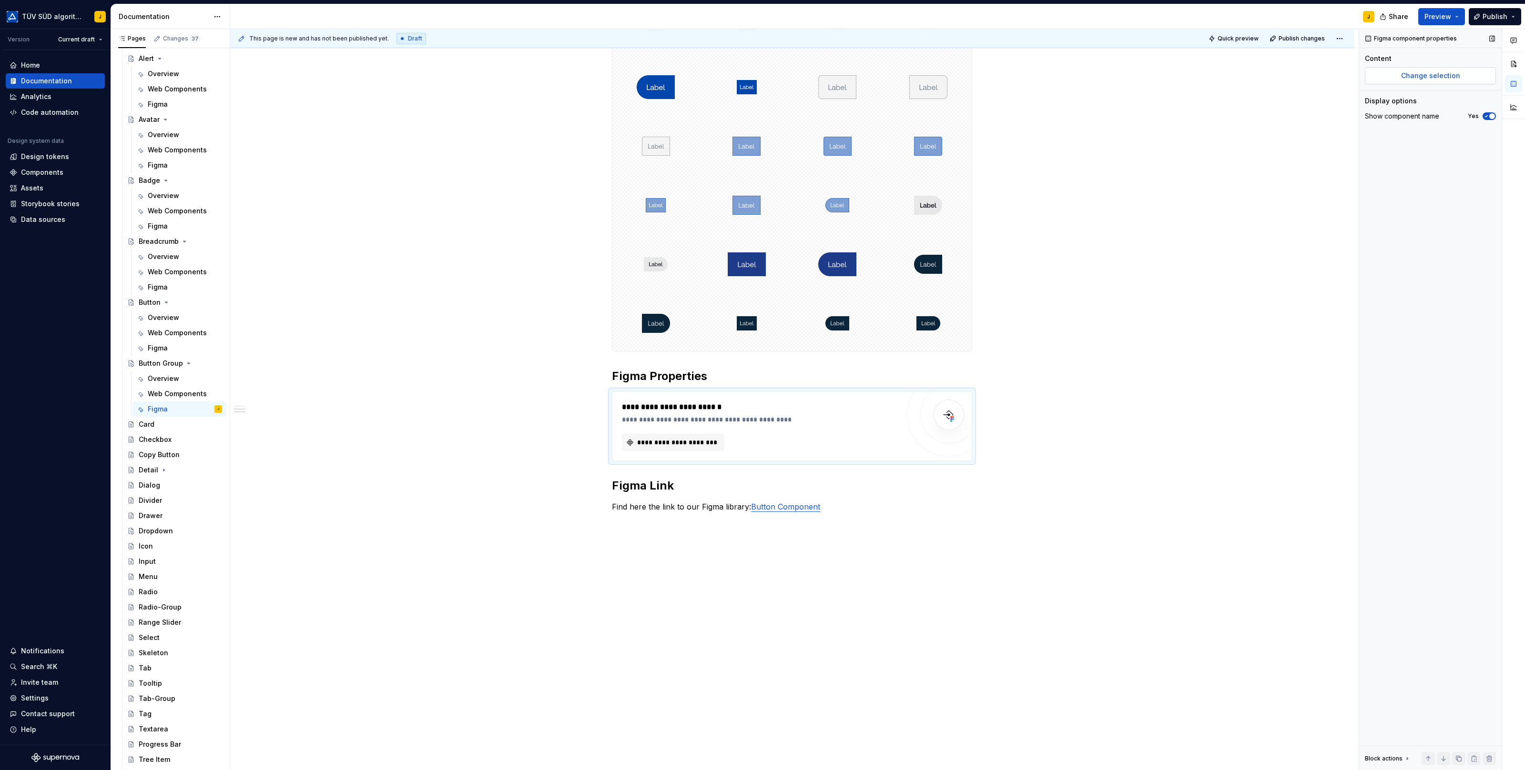  Describe the element at coordinates (1234, 39) in the screenshot. I see `button: Quick preview` at that location.